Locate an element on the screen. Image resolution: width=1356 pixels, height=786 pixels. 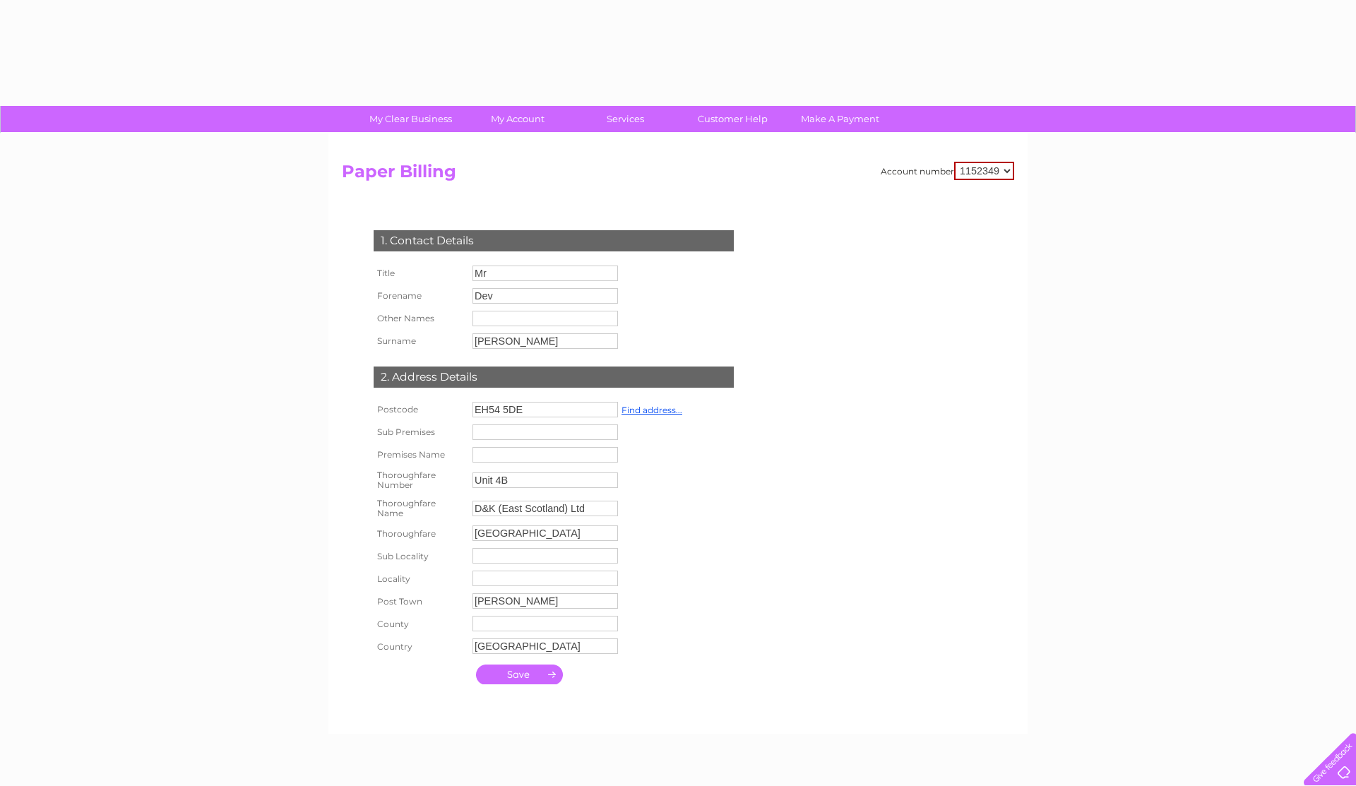
a: Services is located at coordinates (625, 119).